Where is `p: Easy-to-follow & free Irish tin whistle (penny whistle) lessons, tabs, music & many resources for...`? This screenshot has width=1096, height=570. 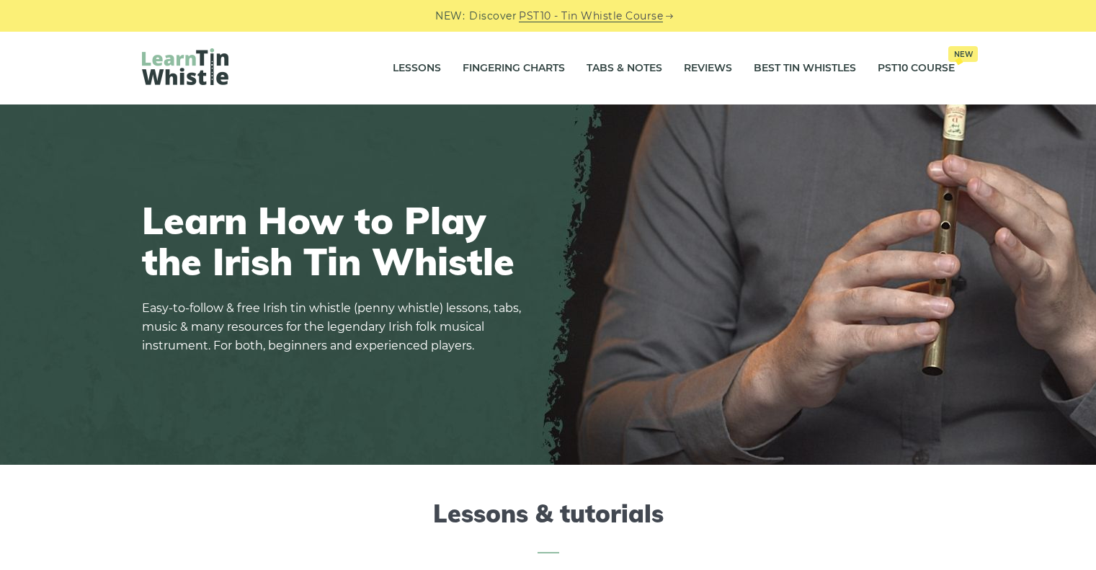
p: Easy-to-follow & free Irish tin whistle (penny whistle) lessons, tabs, music & many resources for... is located at coordinates (336, 327).